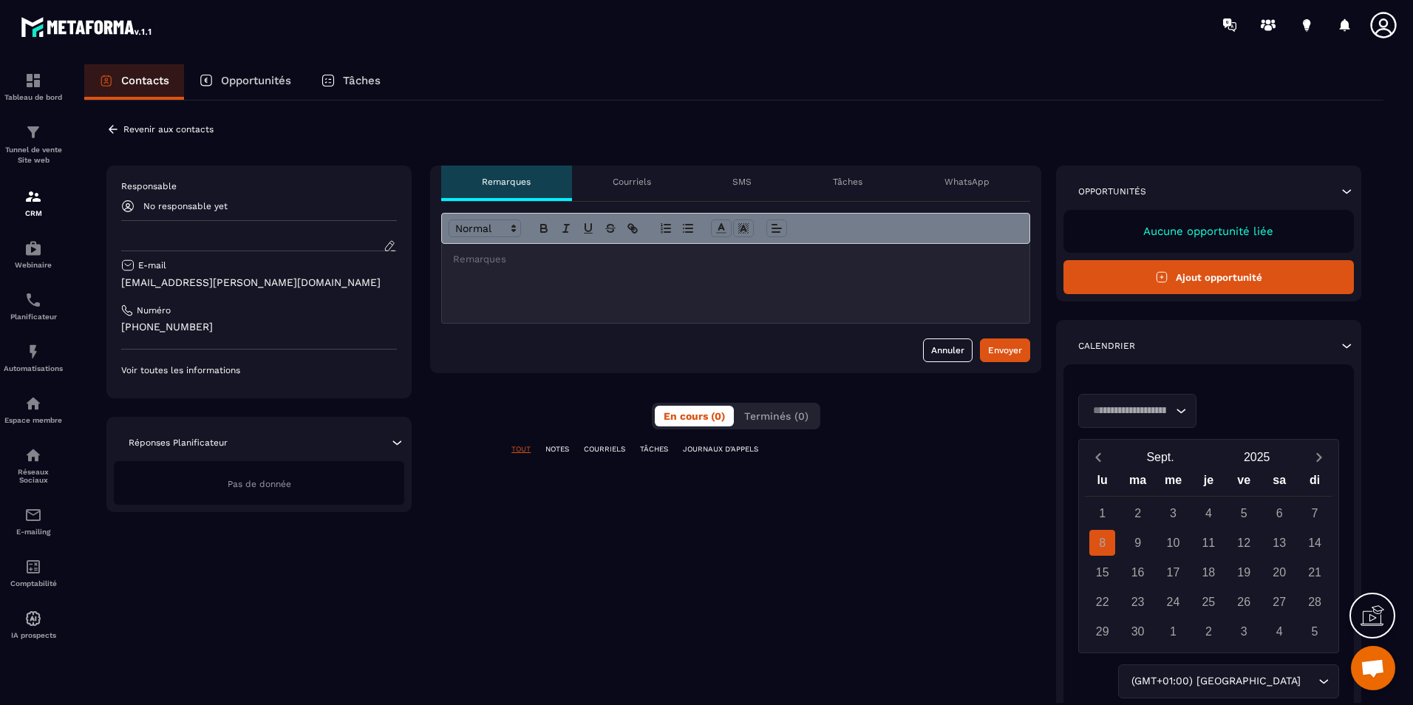  What do you see at coordinates (259, 484) in the screenshot?
I see `span: Pas de donnée` at bounding box center [259, 484].